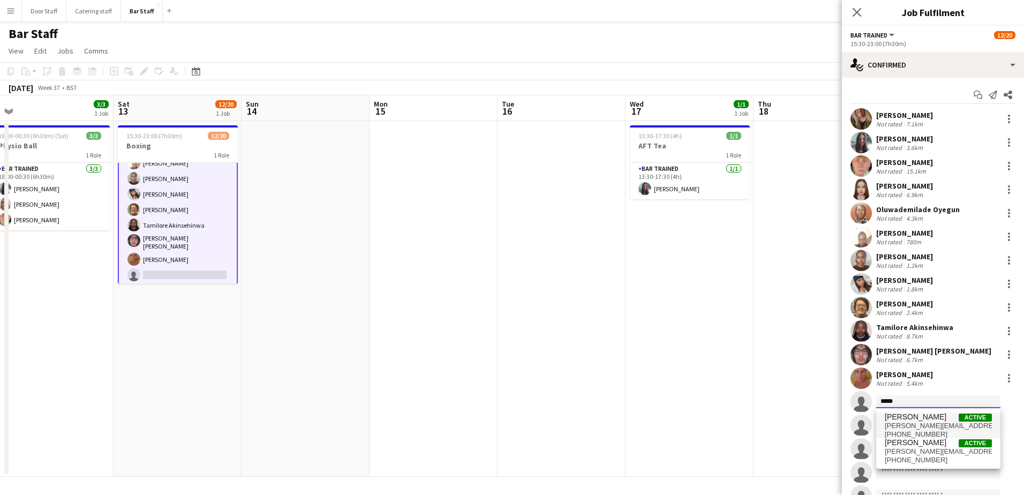  Describe the element at coordinates (918, 209) in the screenshot. I see `div: Oluwademilade Oyegun` at that location.